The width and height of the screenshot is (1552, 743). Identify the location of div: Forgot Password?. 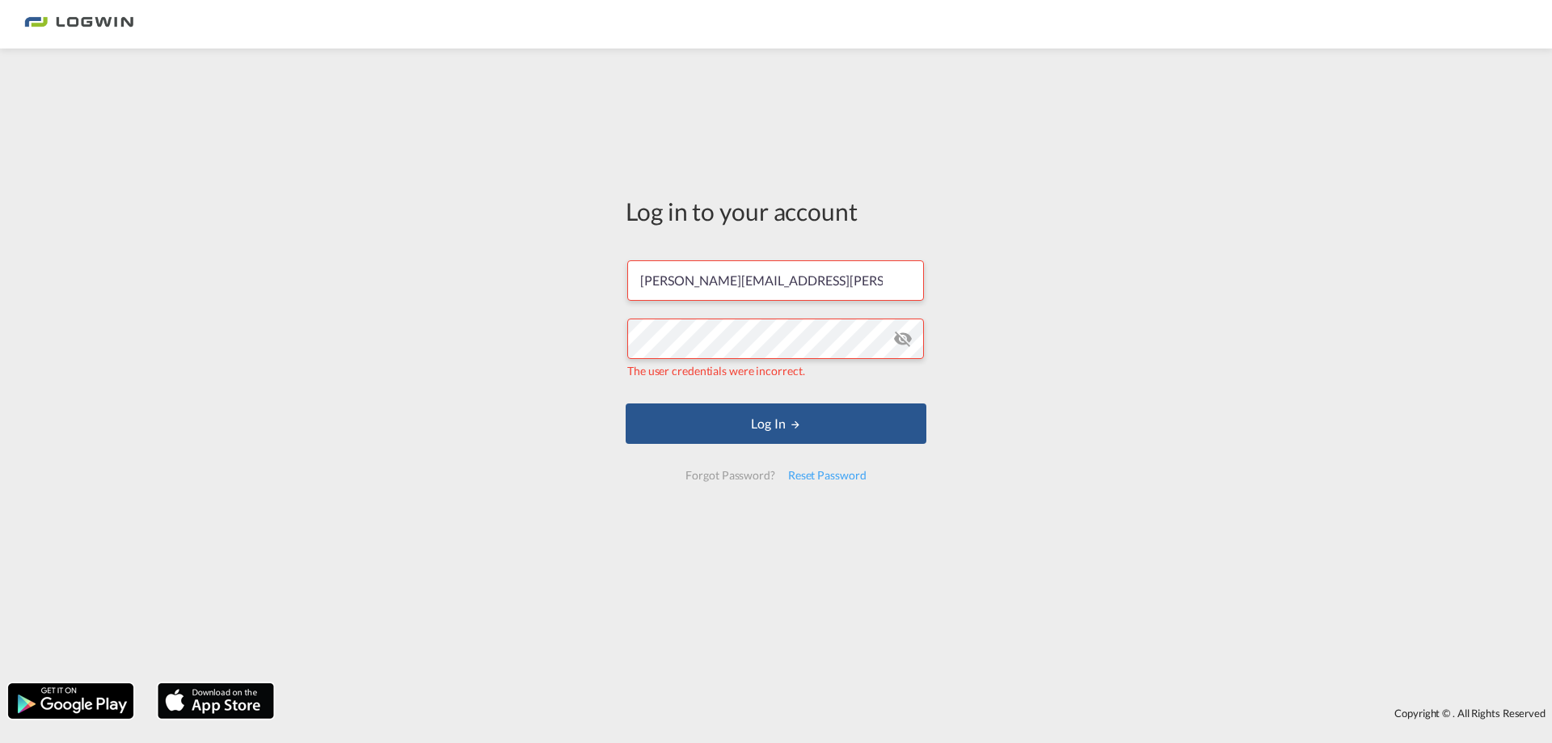
(730, 475).